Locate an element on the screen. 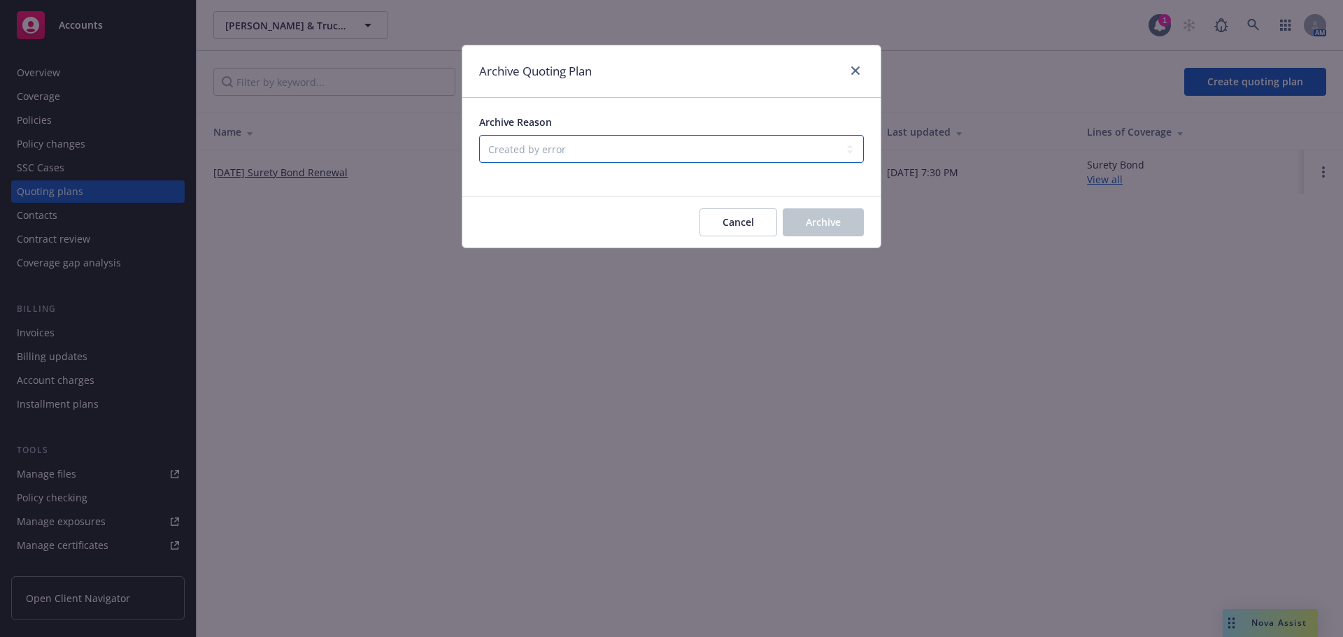 The image size is (1343, 637). span: Archive Reason is located at coordinates (516, 122).